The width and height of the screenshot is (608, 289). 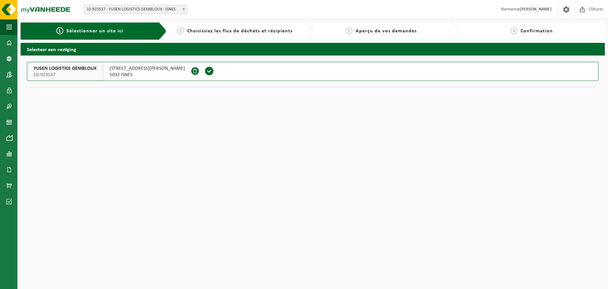 I want to click on span: YUSEN LOGISTICS GEMBLOUX, so click(x=65, y=68).